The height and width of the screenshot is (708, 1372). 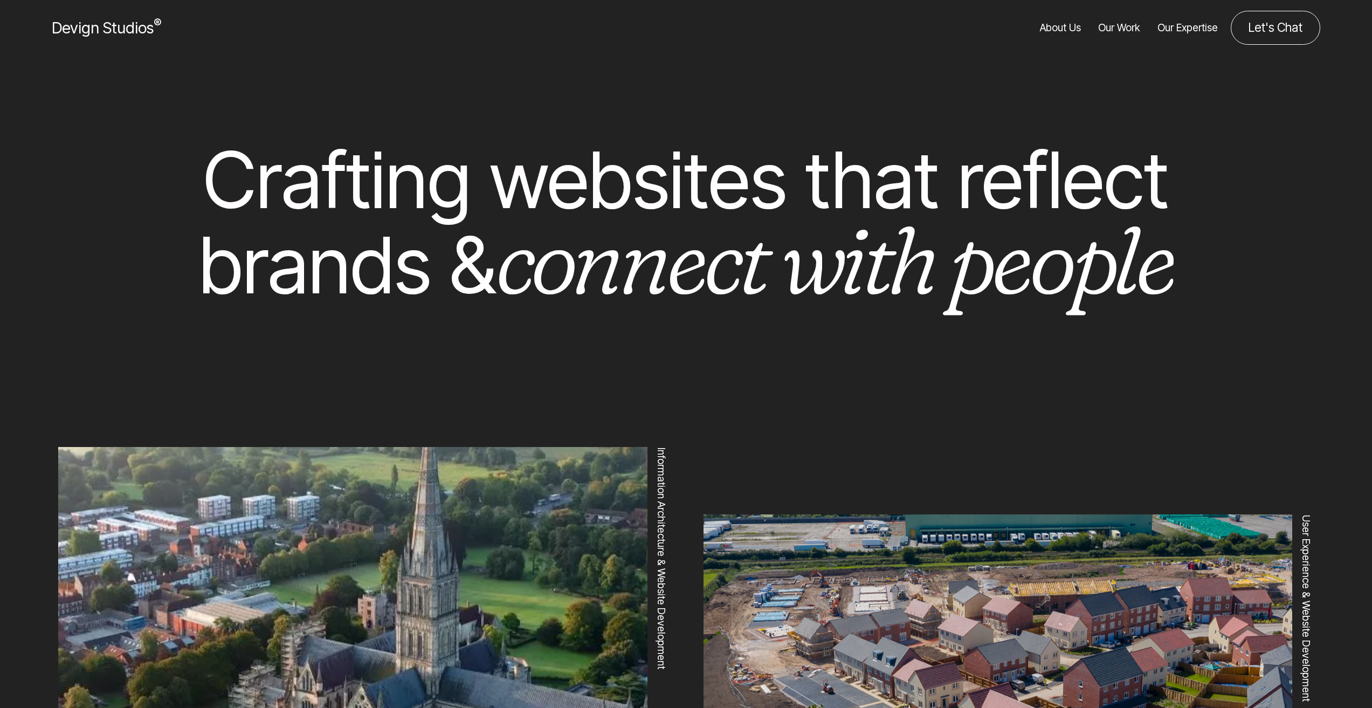 What do you see at coordinates (1119, 27) in the screenshot?
I see `a: Our Work` at bounding box center [1119, 27].